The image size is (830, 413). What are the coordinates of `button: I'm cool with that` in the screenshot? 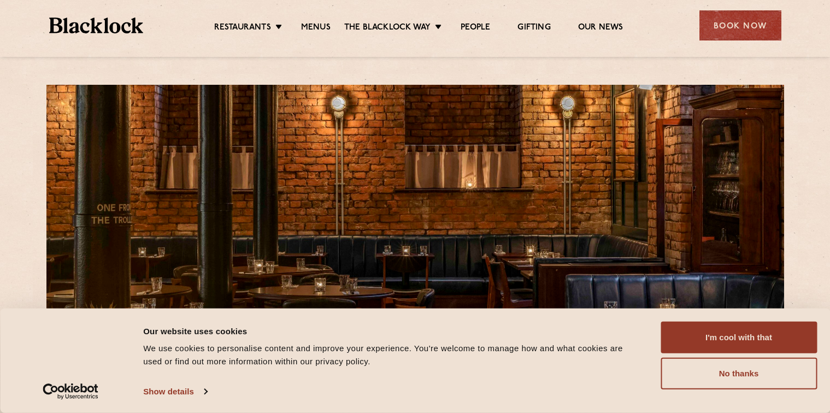 It's located at (739, 337).